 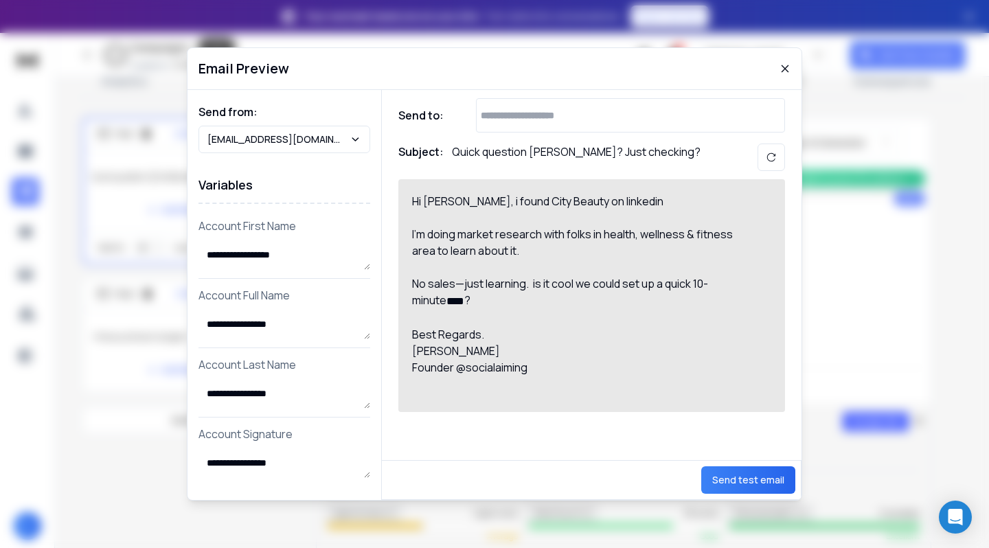 I want to click on div: Open Intercom Messenger, so click(x=955, y=517).